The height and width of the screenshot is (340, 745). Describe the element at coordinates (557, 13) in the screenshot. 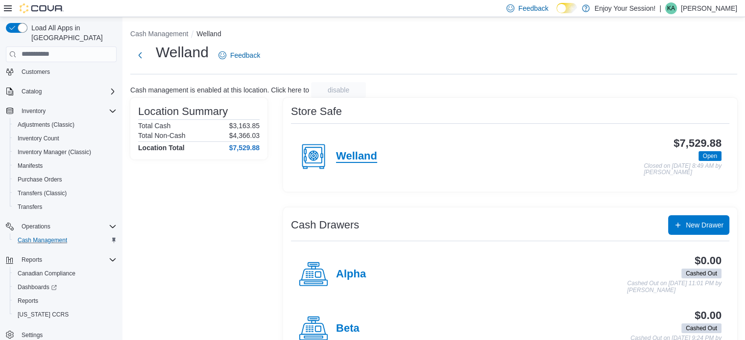

I see `span: Dark Mode` at that location.